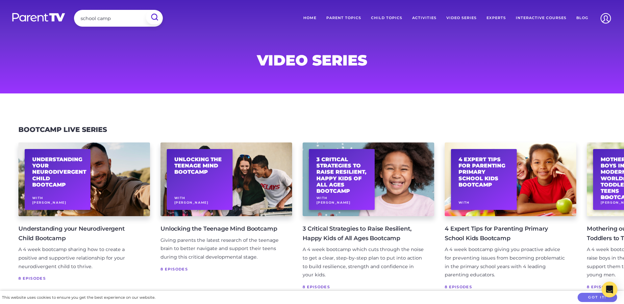 The height and width of the screenshot is (304, 624). What do you see at coordinates (221, 249) in the screenshot?
I see `div: Giving parents the latest research of the teenage brain to better navigate and support their teen...` at bounding box center [221, 249].